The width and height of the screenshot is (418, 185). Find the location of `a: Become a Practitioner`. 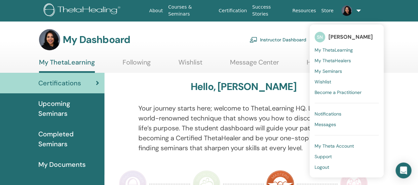

a: Become a Practitioner is located at coordinates (346, 92).